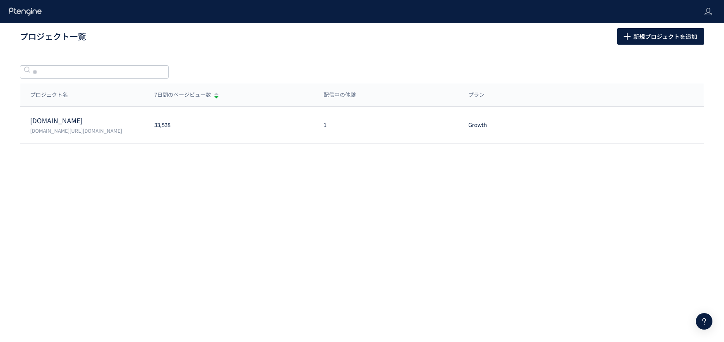 The height and width of the screenshot is (342, 724). What do you see at coordinates (87, 120) in the screenshot?
I see `p: saishunkan.co.jp` at bounding box center [87, 120].